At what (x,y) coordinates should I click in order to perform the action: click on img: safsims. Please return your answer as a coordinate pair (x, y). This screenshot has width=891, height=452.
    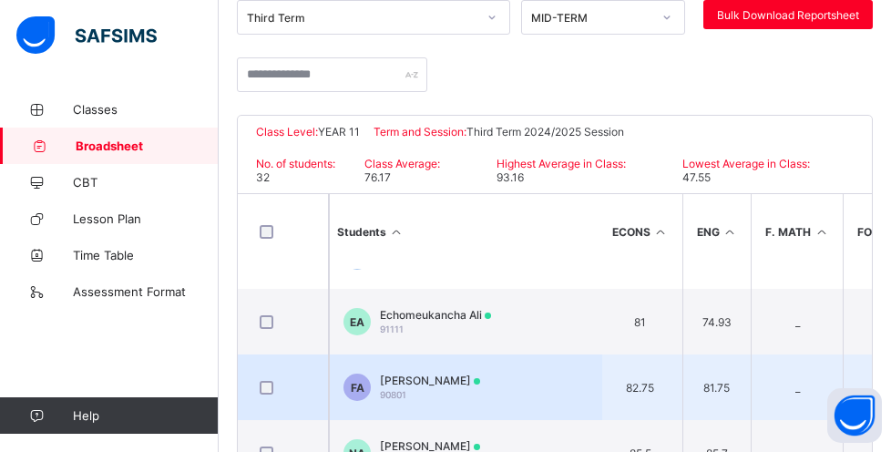
    Looking at the image, I should click on (87, 36).